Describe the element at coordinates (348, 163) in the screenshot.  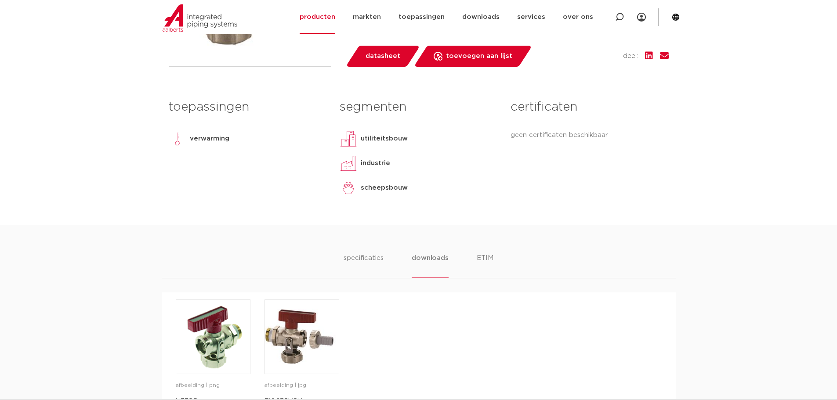
I see `img: industrie` at that location.